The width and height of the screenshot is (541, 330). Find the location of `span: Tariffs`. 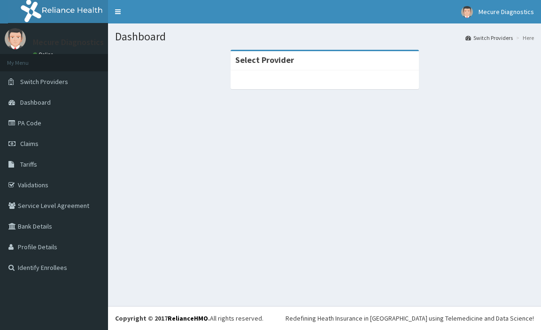

span: Tariffs is located at coordinates (29, 164).